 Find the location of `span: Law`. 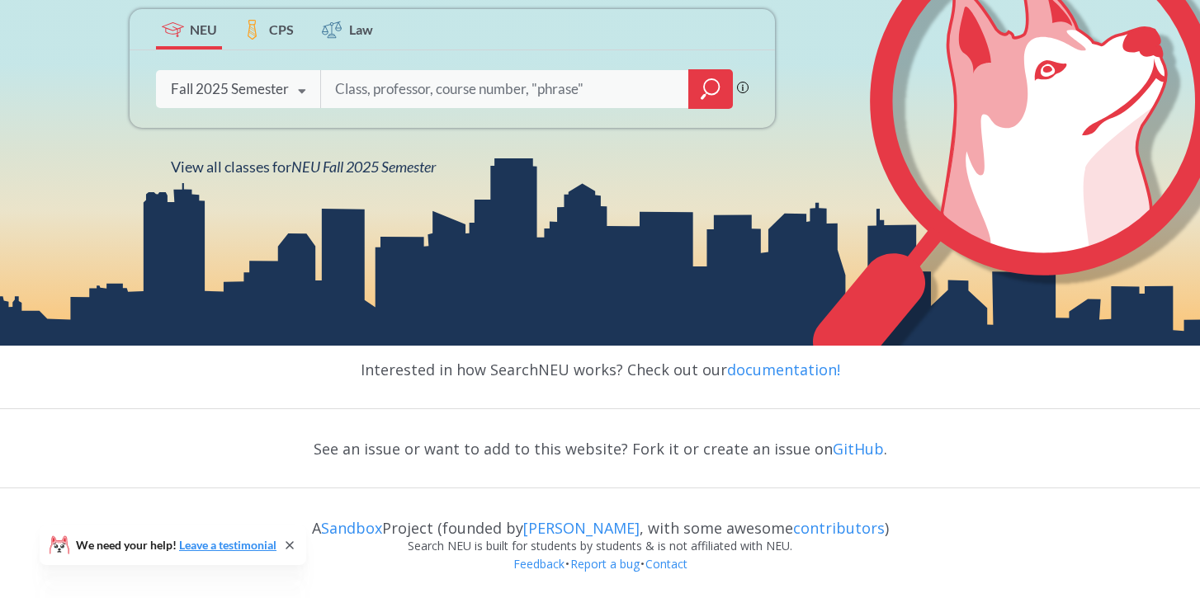

span: Law is located at coordinates (361, 29).